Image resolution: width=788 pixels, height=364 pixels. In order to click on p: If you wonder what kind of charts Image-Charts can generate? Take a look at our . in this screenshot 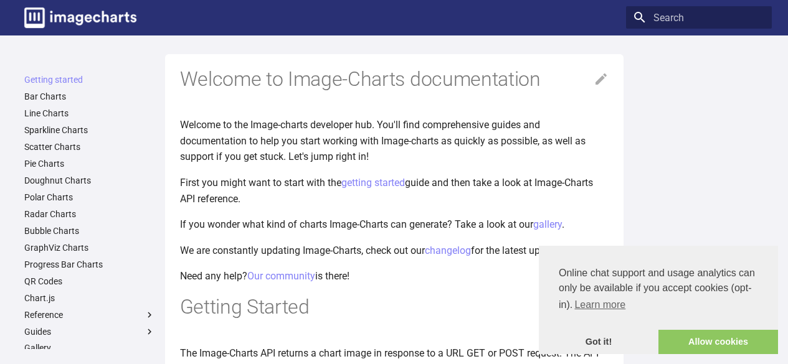, I will do `click(394, 225)`.